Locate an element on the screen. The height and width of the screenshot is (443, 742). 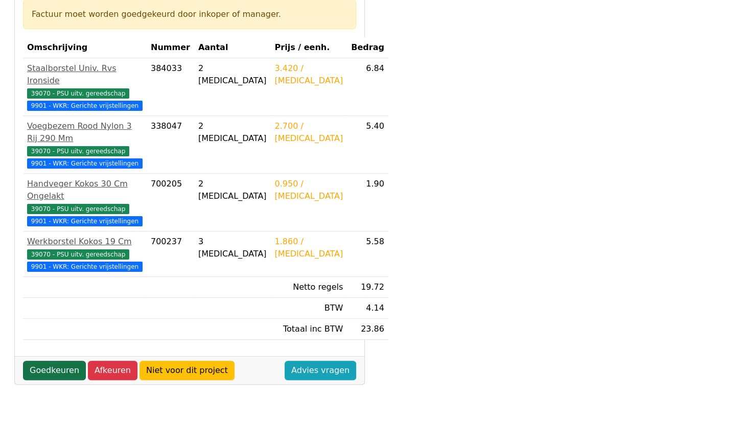
td: 384033 is located at coordinates (170, 87).